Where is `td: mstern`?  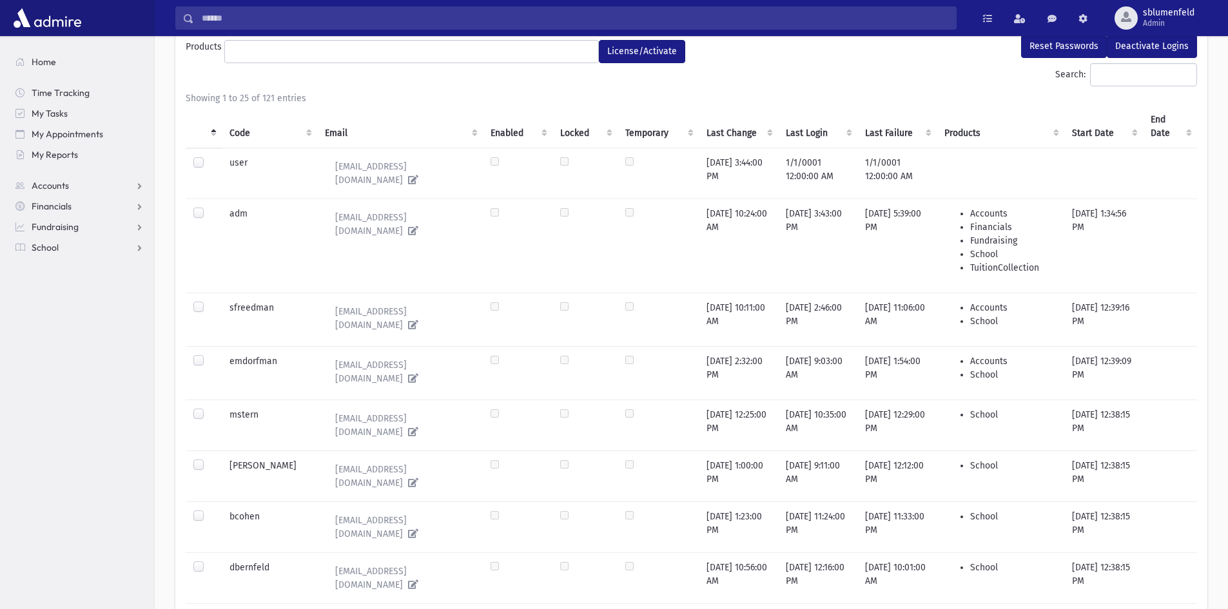 td: mstern is located at coordinates (269, 425).